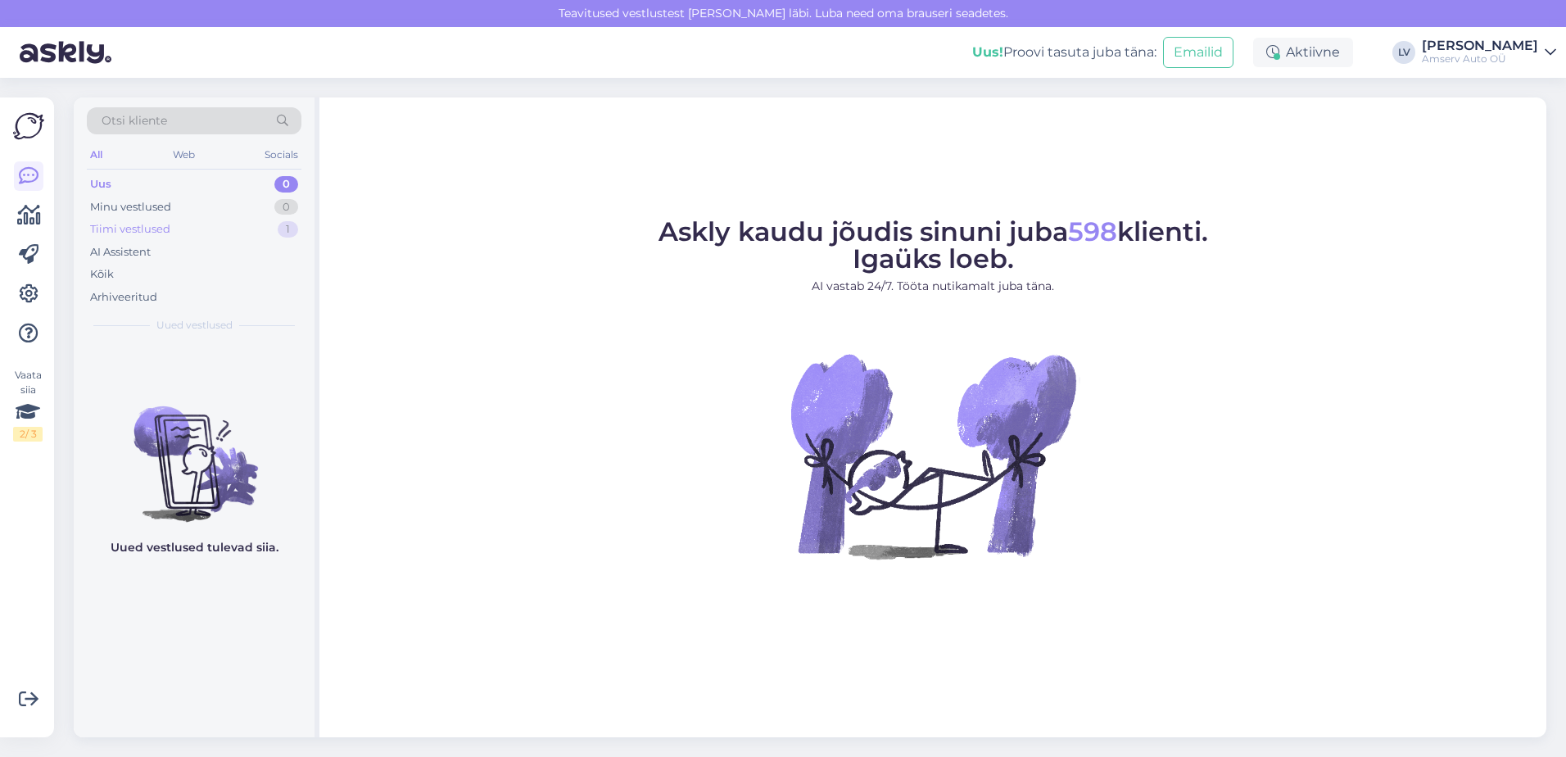  I want to click on div: 1, so click(287, 229).